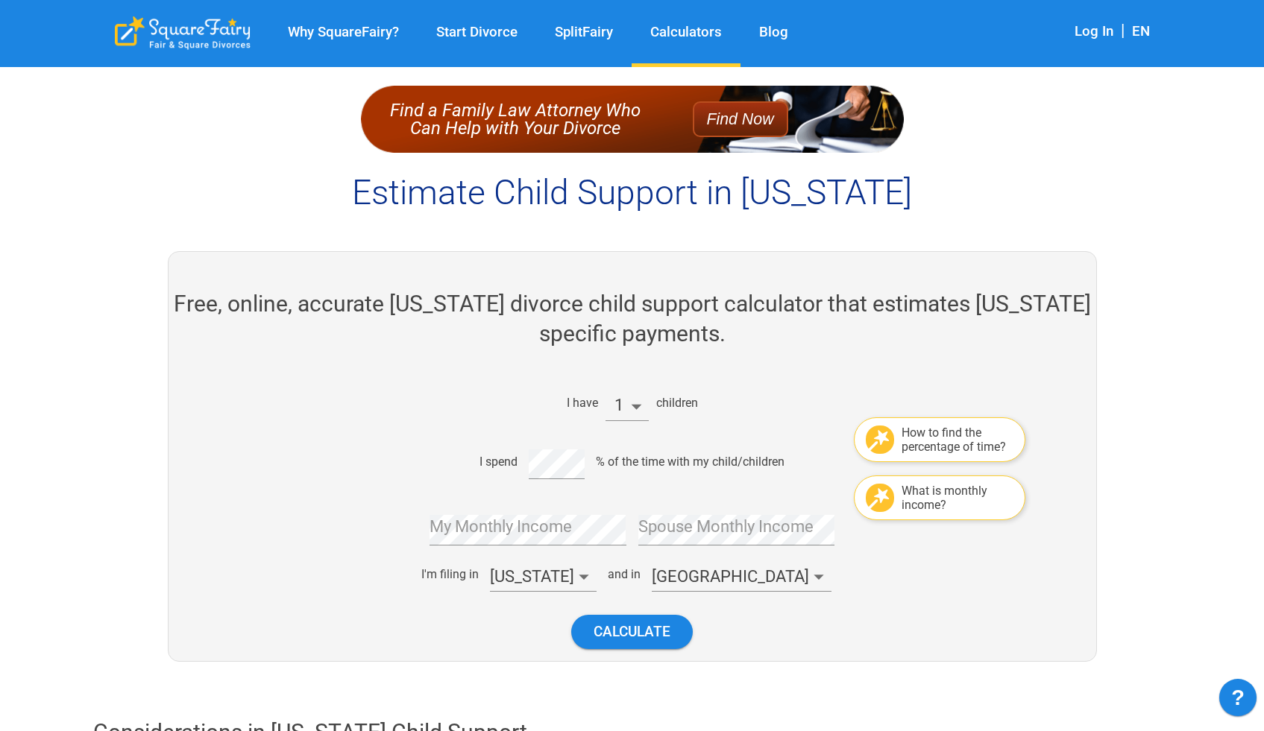 Image resolution: width=1264 pixels, height=731 pixels. I want to click on button: Find Now, so click(740, 119).